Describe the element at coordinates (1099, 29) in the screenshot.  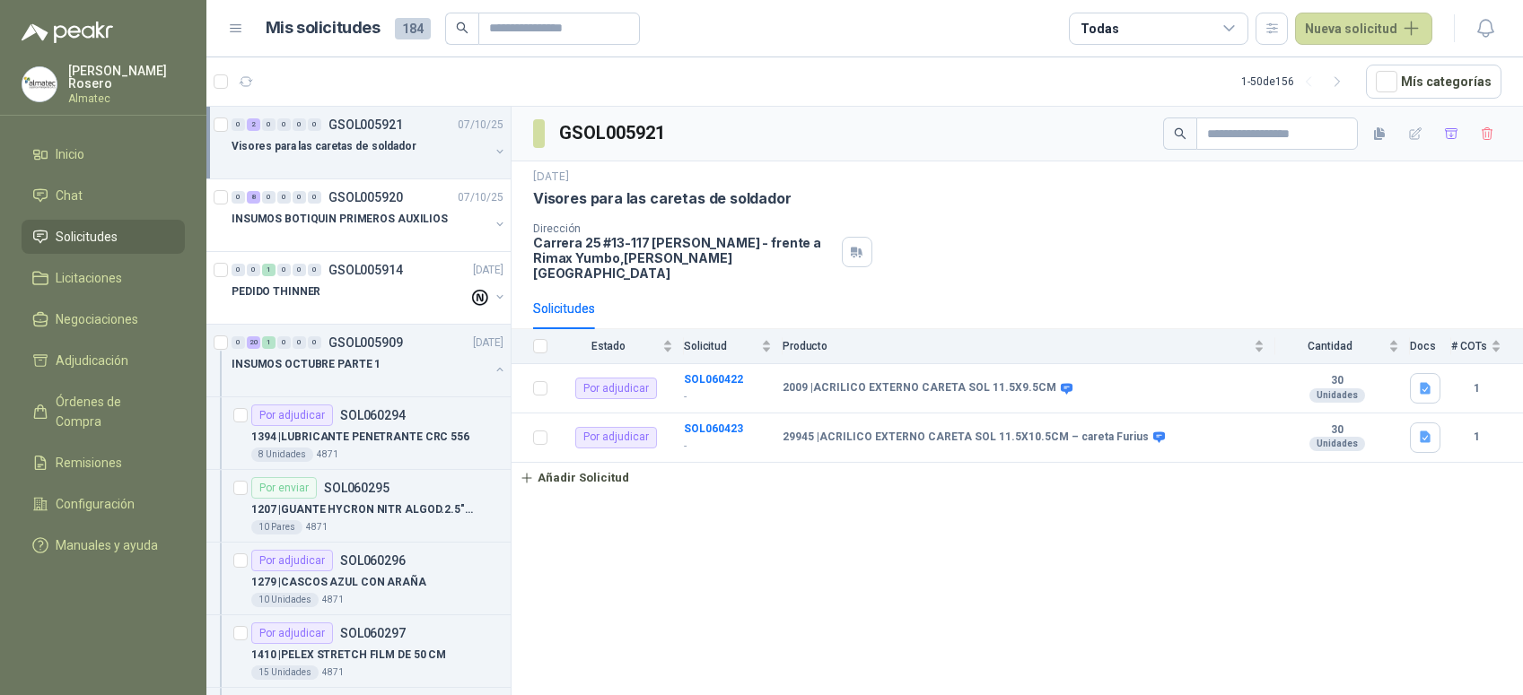
I see `div: Todas` at that location.